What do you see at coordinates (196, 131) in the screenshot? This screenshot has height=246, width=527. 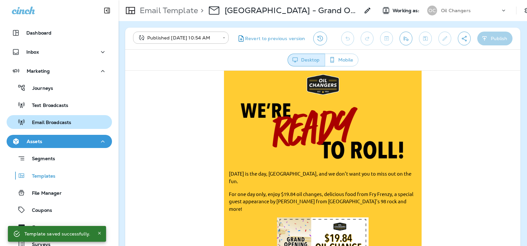 I see `span: For one day only, enjoy $19.84 oil changes, delicious food from Fry Frenzy, a special guest appea...` at bounding box center [196, 131].